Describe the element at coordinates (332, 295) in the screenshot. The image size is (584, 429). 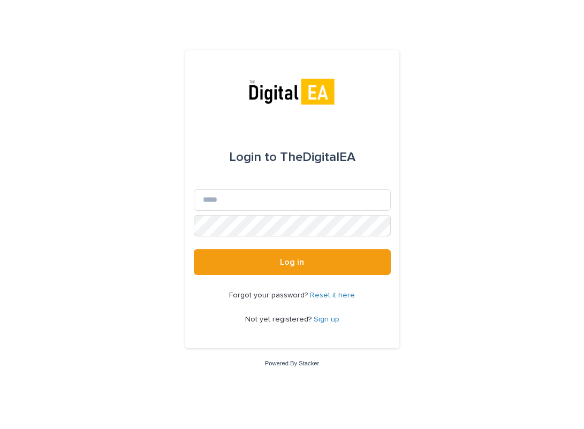
I see `a: Reset it here` at that location.